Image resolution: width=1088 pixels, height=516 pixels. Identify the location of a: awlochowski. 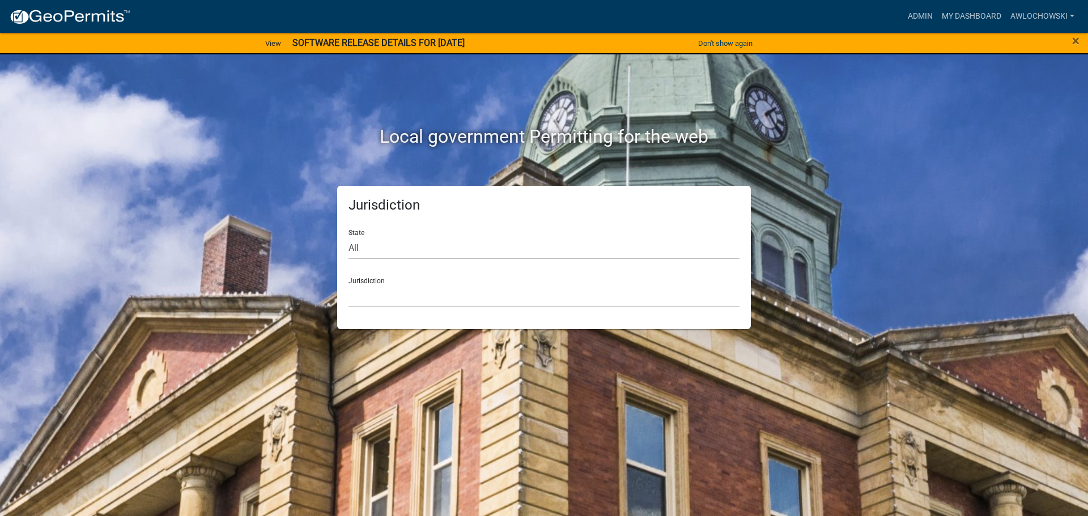
(1042, 16).